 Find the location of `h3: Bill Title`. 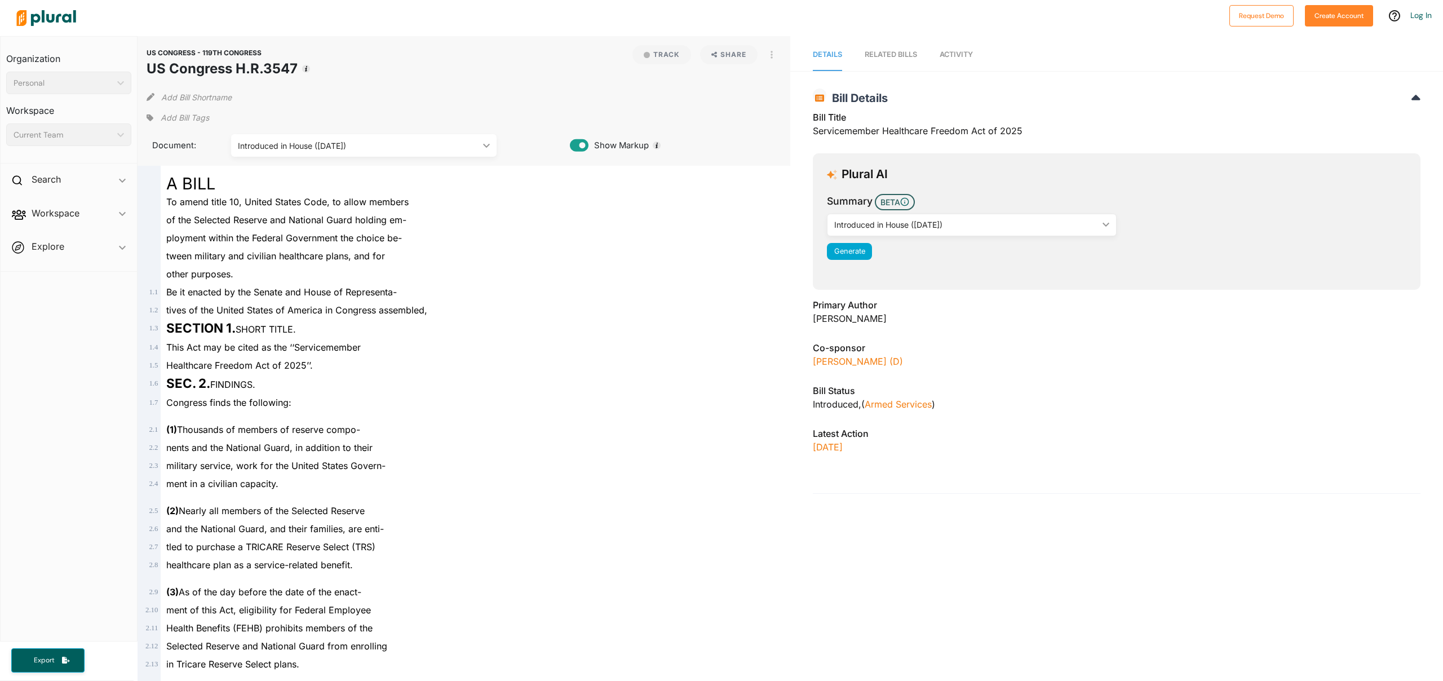

h3: Bill Title is located at coordinates (1117, 117).